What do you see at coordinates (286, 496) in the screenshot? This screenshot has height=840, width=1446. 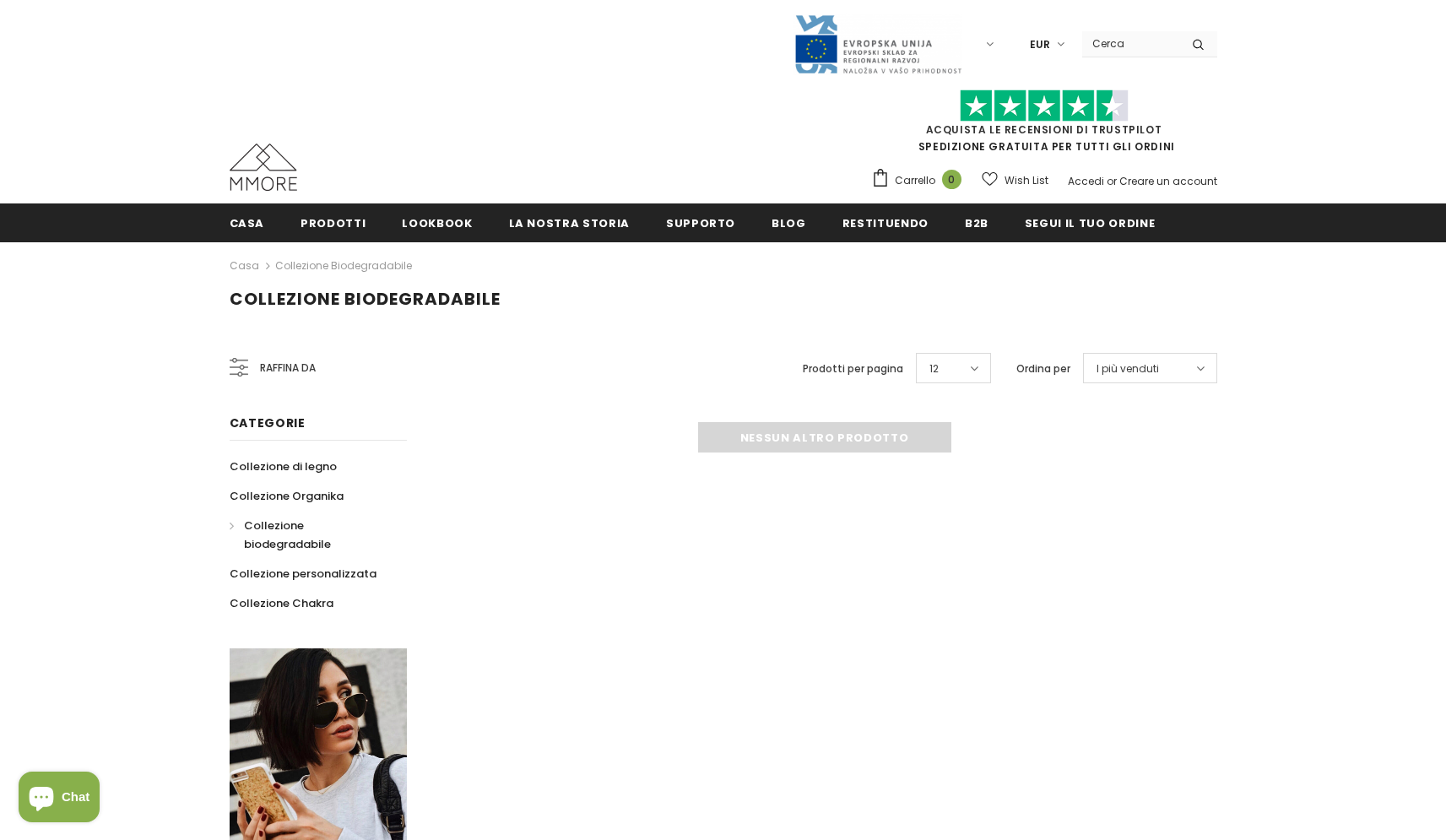 I see `a: Collezione Organika` at bounding box center [286, 496].